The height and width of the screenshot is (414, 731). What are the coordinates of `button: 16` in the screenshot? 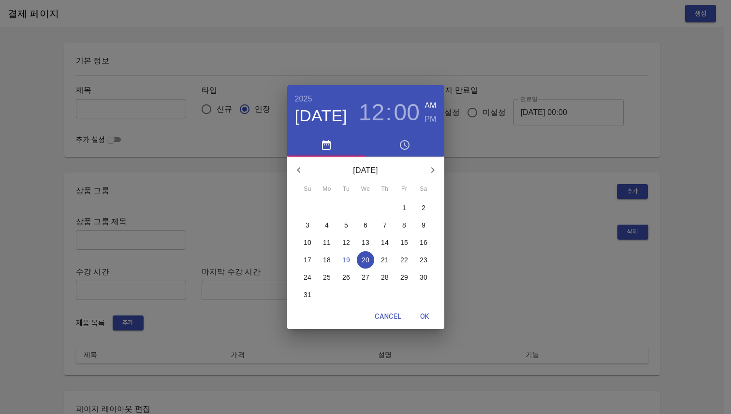 It's located at (423, 243).